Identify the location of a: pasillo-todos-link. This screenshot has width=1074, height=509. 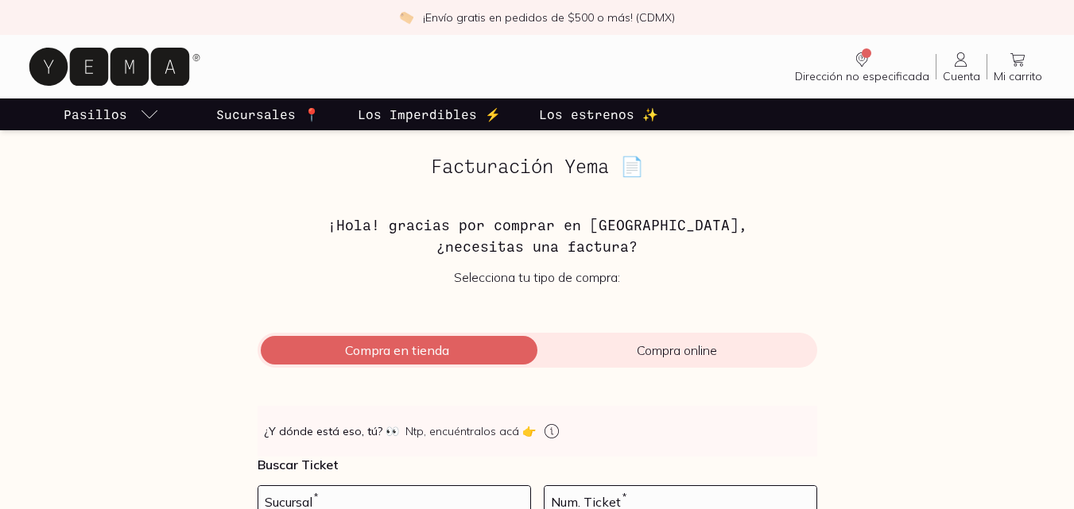
(111, 114).